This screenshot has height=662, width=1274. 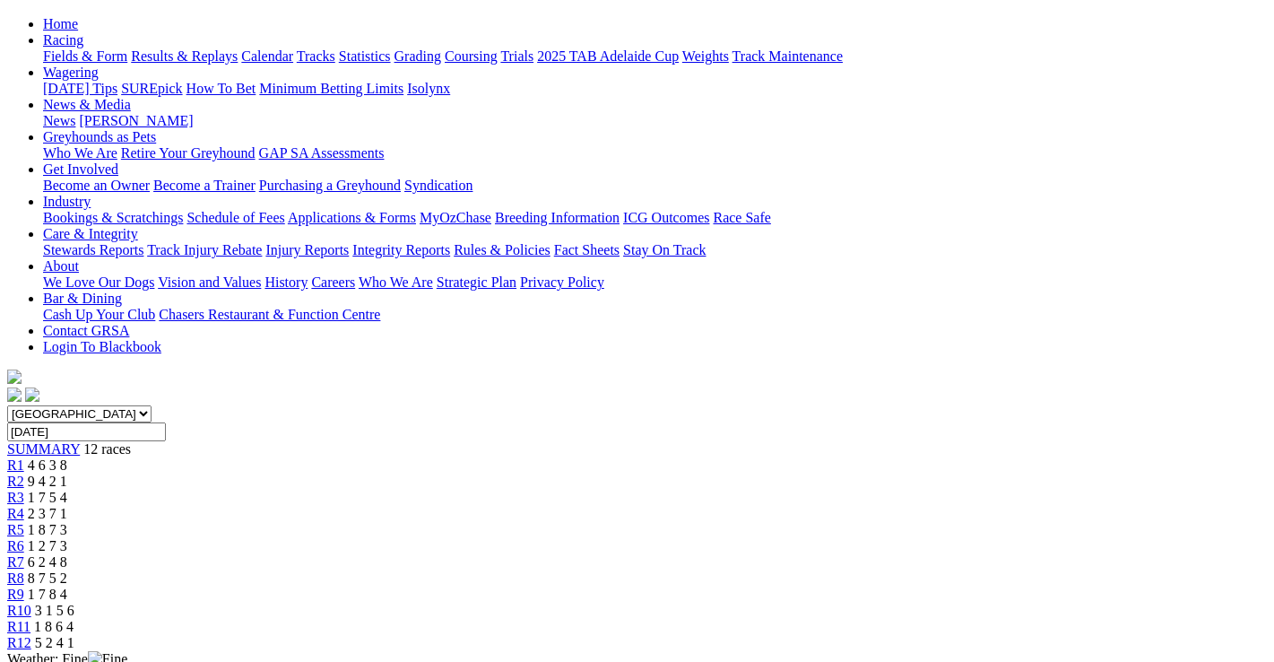 What do you see at coordinates (235, 217) in the screenshot?
I see `a: Schedule of Fees` at bounding box center [235, 217].